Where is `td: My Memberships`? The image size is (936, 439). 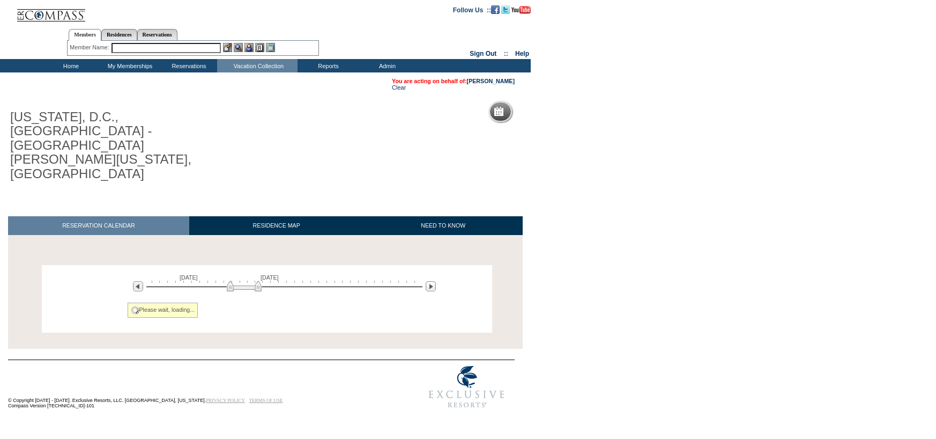
td: My Memberships is located at coordinates (129, 65).